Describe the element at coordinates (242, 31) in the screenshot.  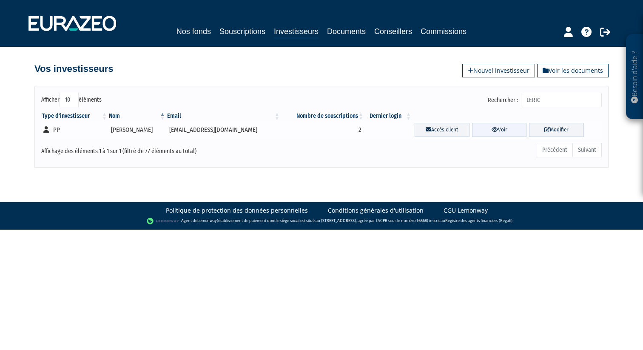
I see `a: Souscriptions` at that location.